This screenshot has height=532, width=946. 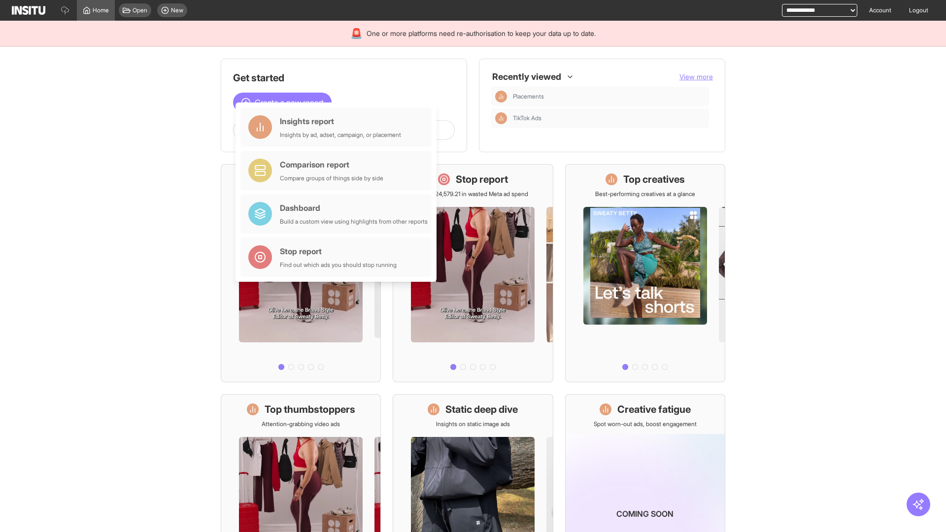 What do you see at coordinates (645, 194) in the screenshot?
I see `p: Best-performing creatives at a glance` at bounding box center [645, 194].